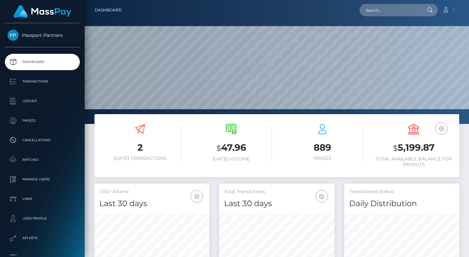 The image size is (469, 257). What do you see at coordinates (42, 199) in the screenshot?
I see `p: Links` at bounding box center [42, 199].